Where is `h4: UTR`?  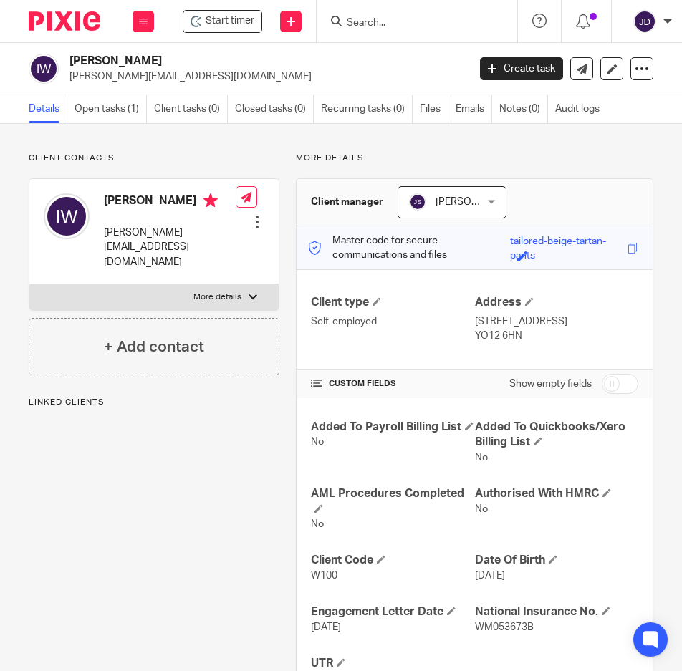 h4: UTR is located at coordinates (393, 663).